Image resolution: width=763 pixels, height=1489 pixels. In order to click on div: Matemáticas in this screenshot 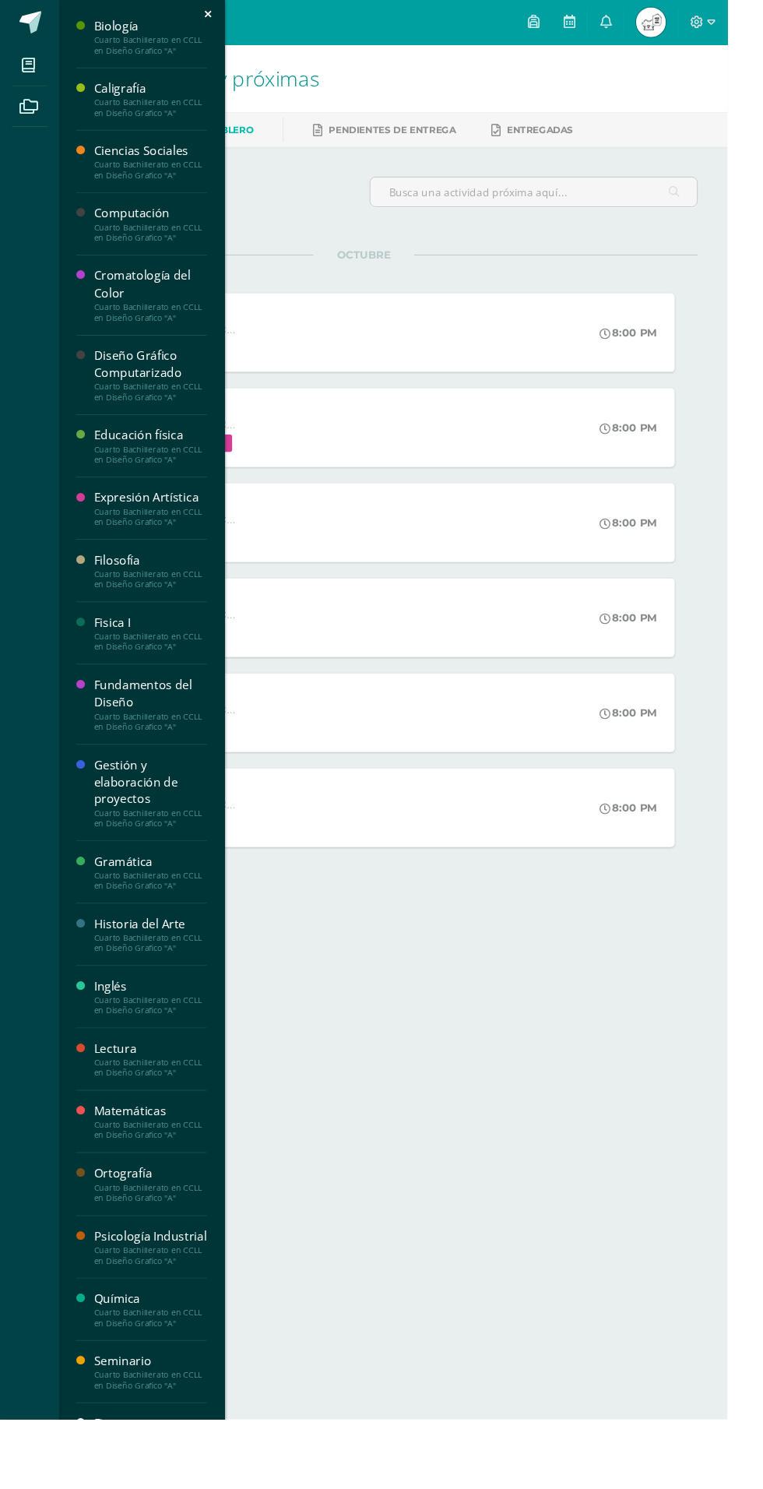, I will do `click(158, 1165)`.